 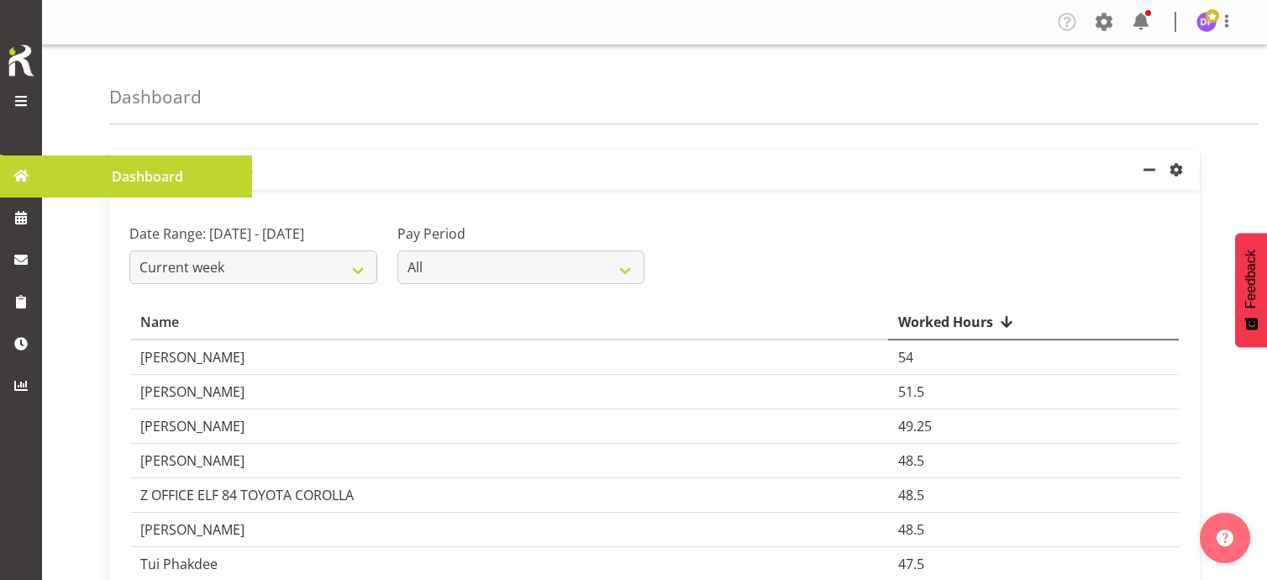 What do you see at coordinates (147, 176) in the screenshot?
I see `span: Dashboard` at bounding box center [147, 176].